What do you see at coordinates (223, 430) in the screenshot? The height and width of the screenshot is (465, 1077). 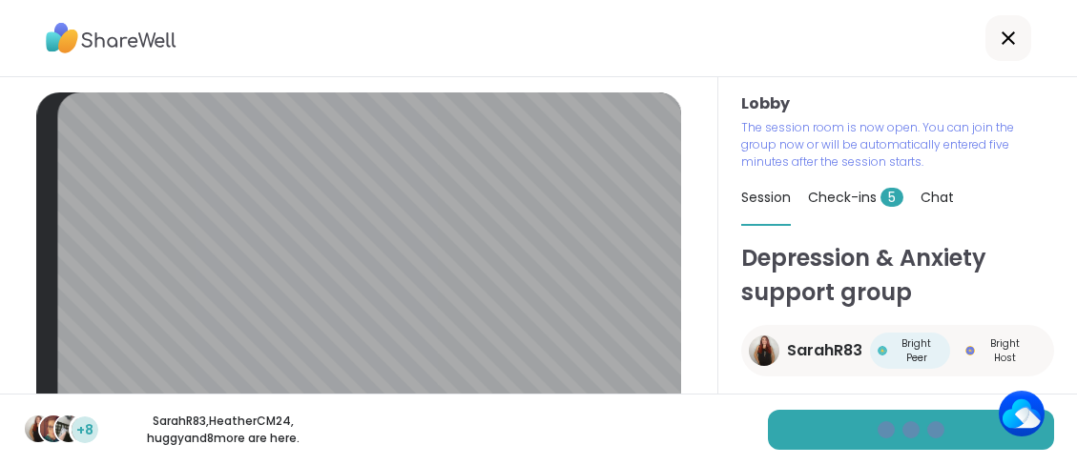 I see `p: SarahR83 , HeatherCM24 , huggy and 8 more are here.` at bounding box center [223, 430].